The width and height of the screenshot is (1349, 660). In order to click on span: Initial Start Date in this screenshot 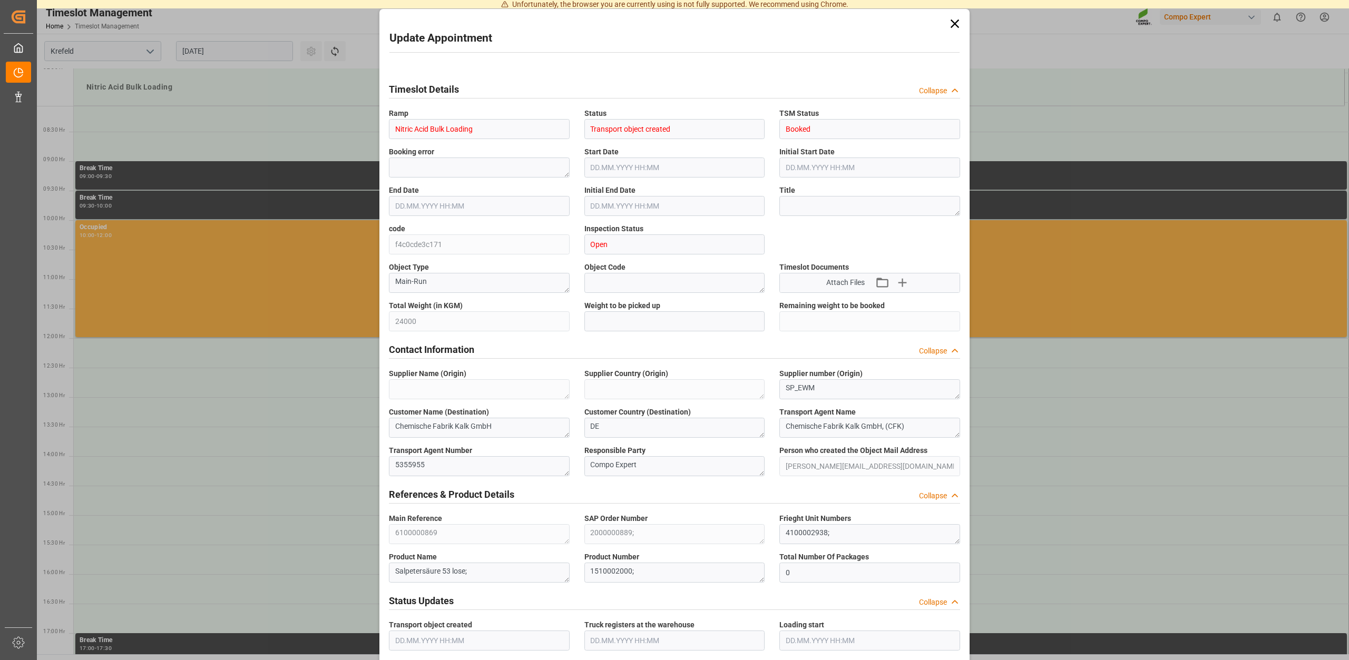, I will do `click(807, 152)`.